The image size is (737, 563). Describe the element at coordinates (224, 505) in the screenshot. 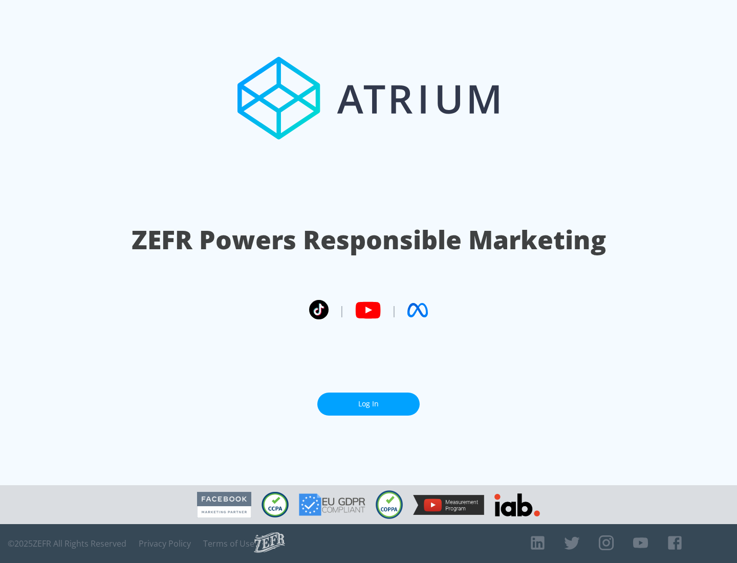

I see `img: Facebook Marketing Partner` at that location.